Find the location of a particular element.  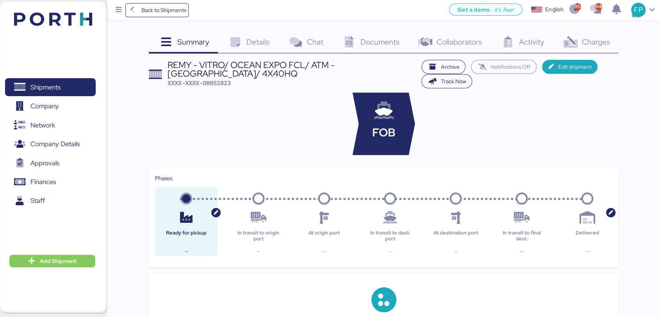

span: Charges is located at coordinates (595, 42).